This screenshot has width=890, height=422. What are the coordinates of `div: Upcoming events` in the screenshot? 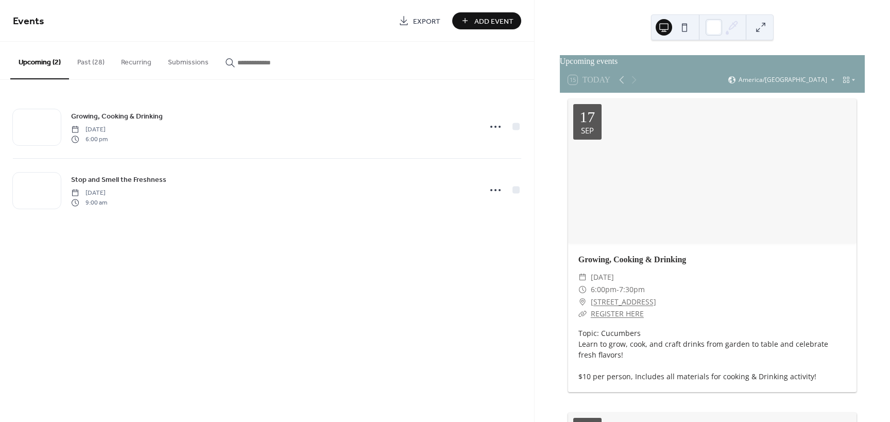 It's located at (713, 61).